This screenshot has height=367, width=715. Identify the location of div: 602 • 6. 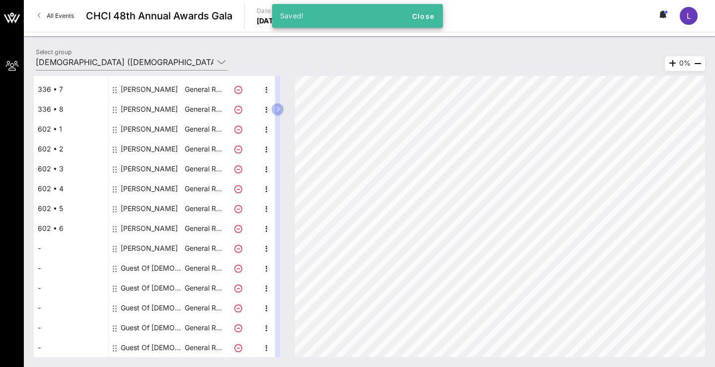
(71, 228).